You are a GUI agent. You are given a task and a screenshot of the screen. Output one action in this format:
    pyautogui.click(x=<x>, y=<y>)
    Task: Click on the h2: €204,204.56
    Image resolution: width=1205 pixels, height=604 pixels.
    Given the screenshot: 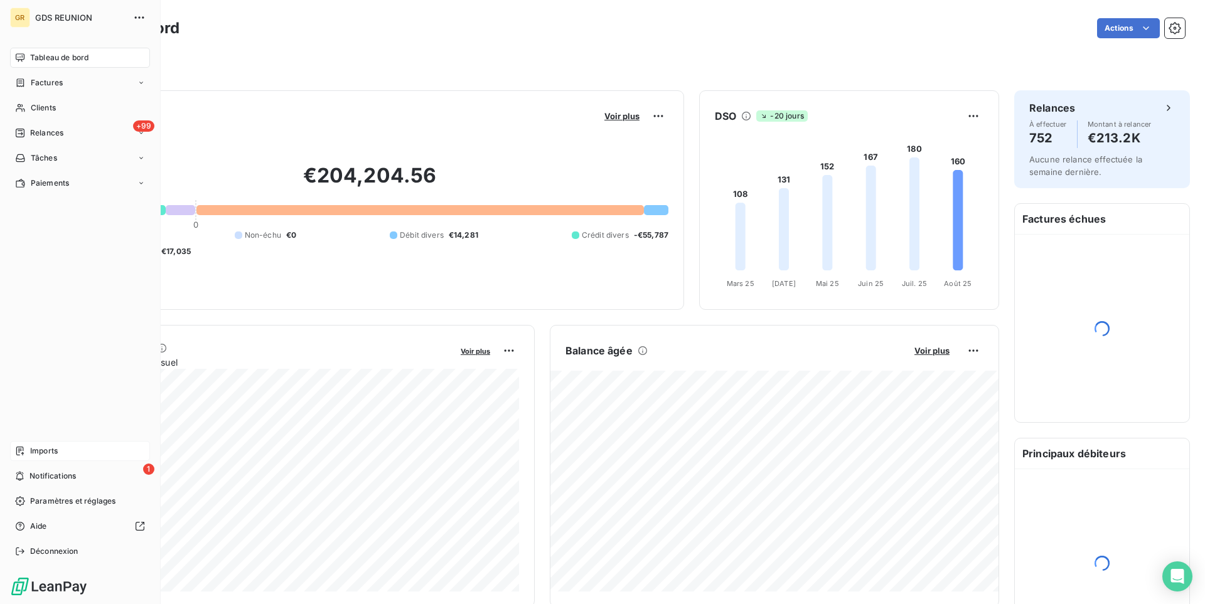 What is the action you would take?
    pyautogui.click(x=370, y=182)
    